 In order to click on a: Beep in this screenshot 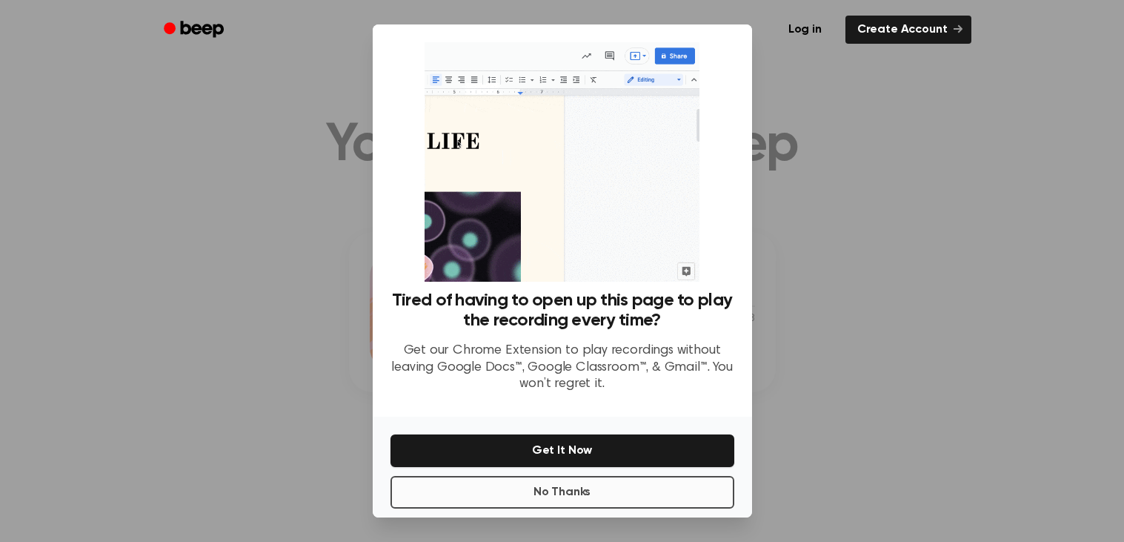, I will do `click(195, 30)`.